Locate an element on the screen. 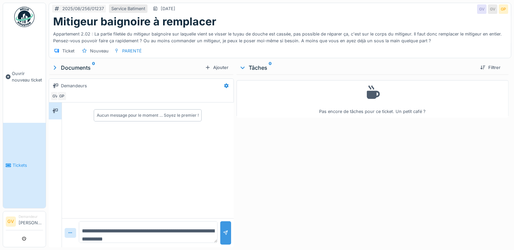 The height and width of the screenshot is (250, 514). div: Filtrer is located at coordinates (490, 67).